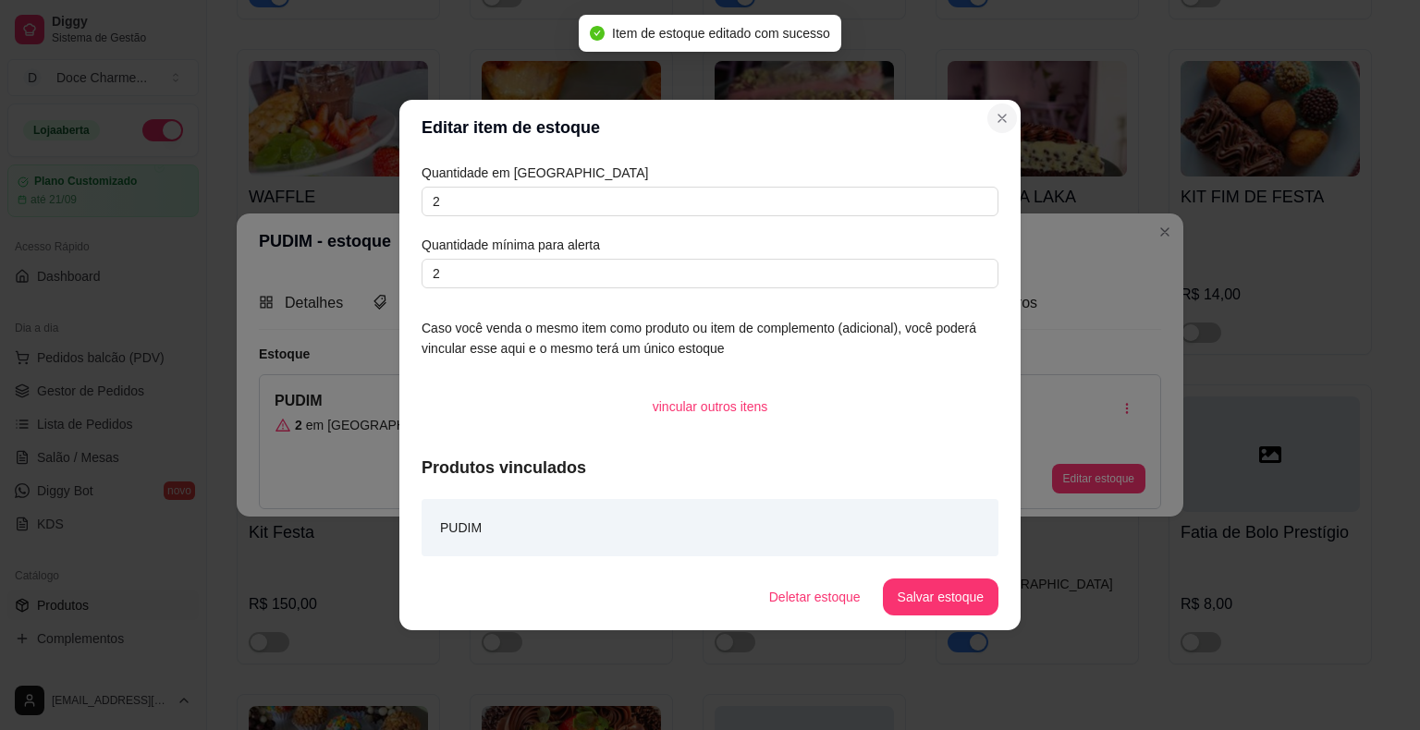 Image resolution: width=1420 pixels, height=730 pixels. What do you see at coordinates (710, 468) in the screenshot?
I see `article: Produtos vinculados` at bounding box center [710, 468].